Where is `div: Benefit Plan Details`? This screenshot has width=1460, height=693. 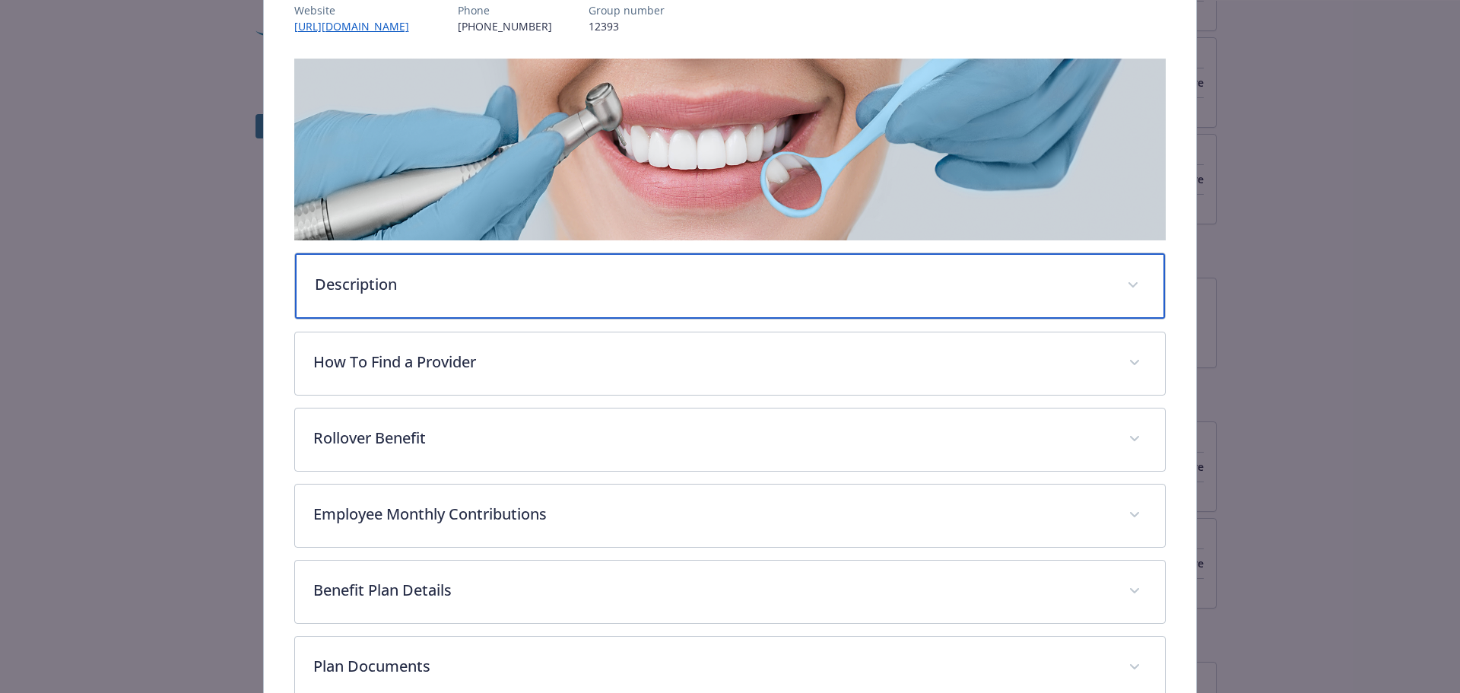
div: Benefit Plan Details is located at coordinates (730, 592).